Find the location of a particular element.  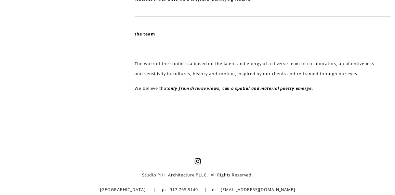

p: We believe that . is located at coordinates (254, 88).